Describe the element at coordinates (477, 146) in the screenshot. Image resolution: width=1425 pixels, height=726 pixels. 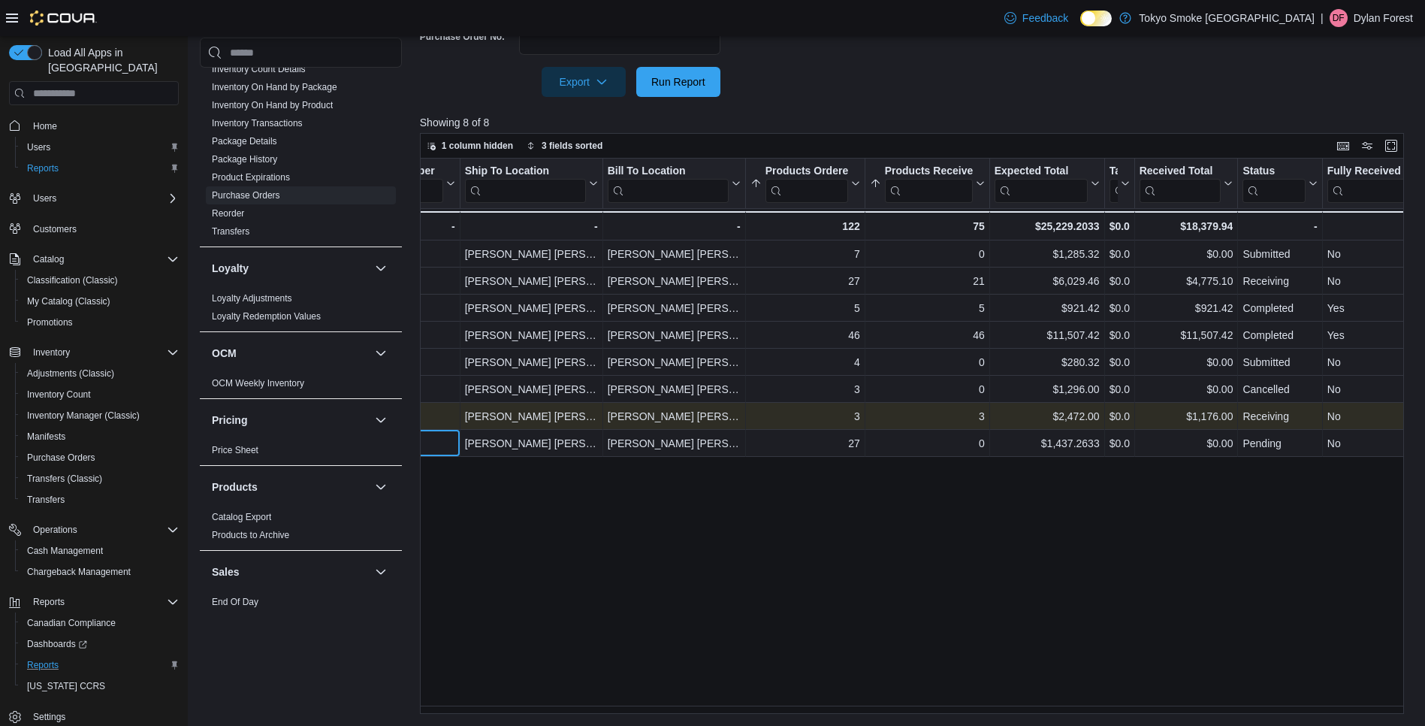
I see `span: 1 column hidden` at that location.